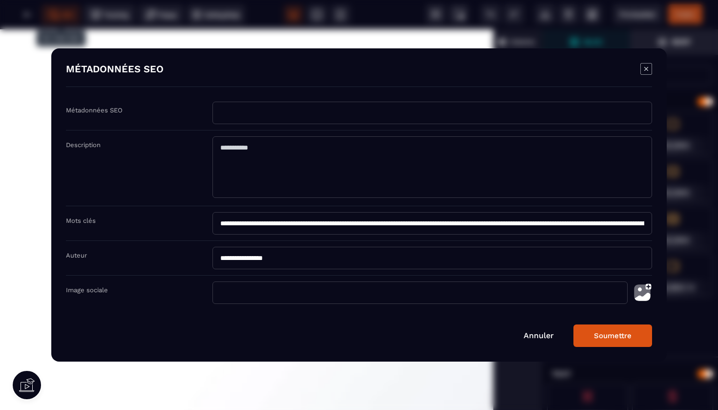 The width and height of the screenshot is (718, 410). Describe the element at coordinates (539, 335) in the screenshot. I see `a: Annuler` at that location.